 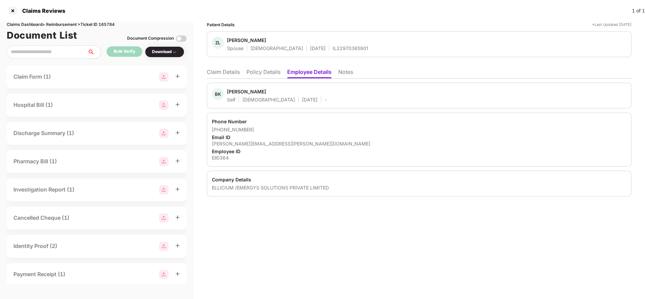 What do you see at coordinates (419, 158) in the screenshot?
I see `div: Ell0364` at bounding box center [419, 158].